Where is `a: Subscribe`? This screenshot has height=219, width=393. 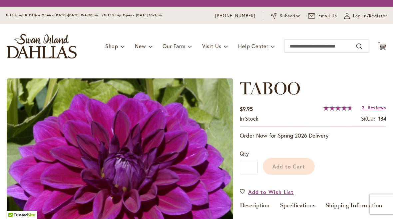
a: Subscribe is located at coordinates (285, 16).